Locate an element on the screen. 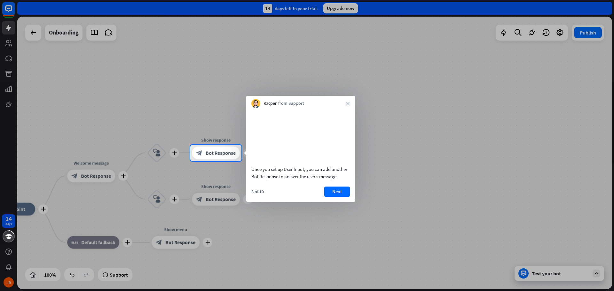 This screenshot has width=614, height=291. div: Once you set up User Input, you can add another Bot Response to answer the user’s message. is located at coordinates (301, 173).